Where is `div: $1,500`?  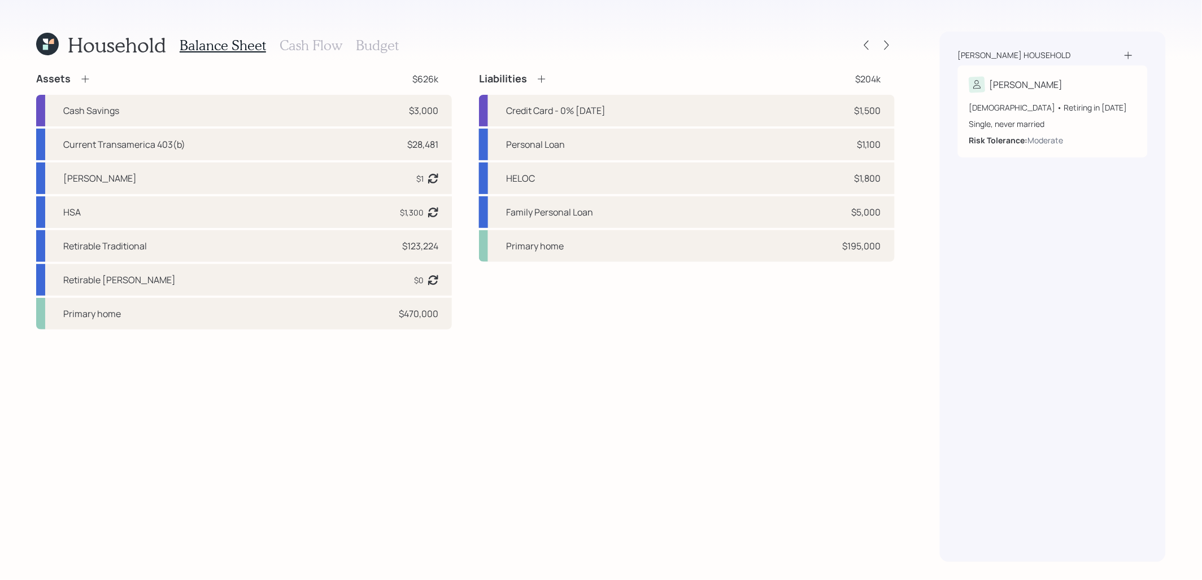
div: $1,500 is located at coordinates (867, 111).